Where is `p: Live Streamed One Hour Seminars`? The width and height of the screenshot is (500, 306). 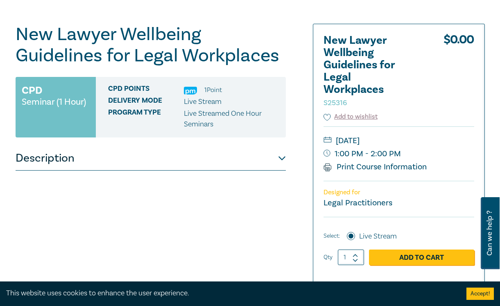
p: Live Streamed One Hour Seminars is located at coordinates (232, 119).